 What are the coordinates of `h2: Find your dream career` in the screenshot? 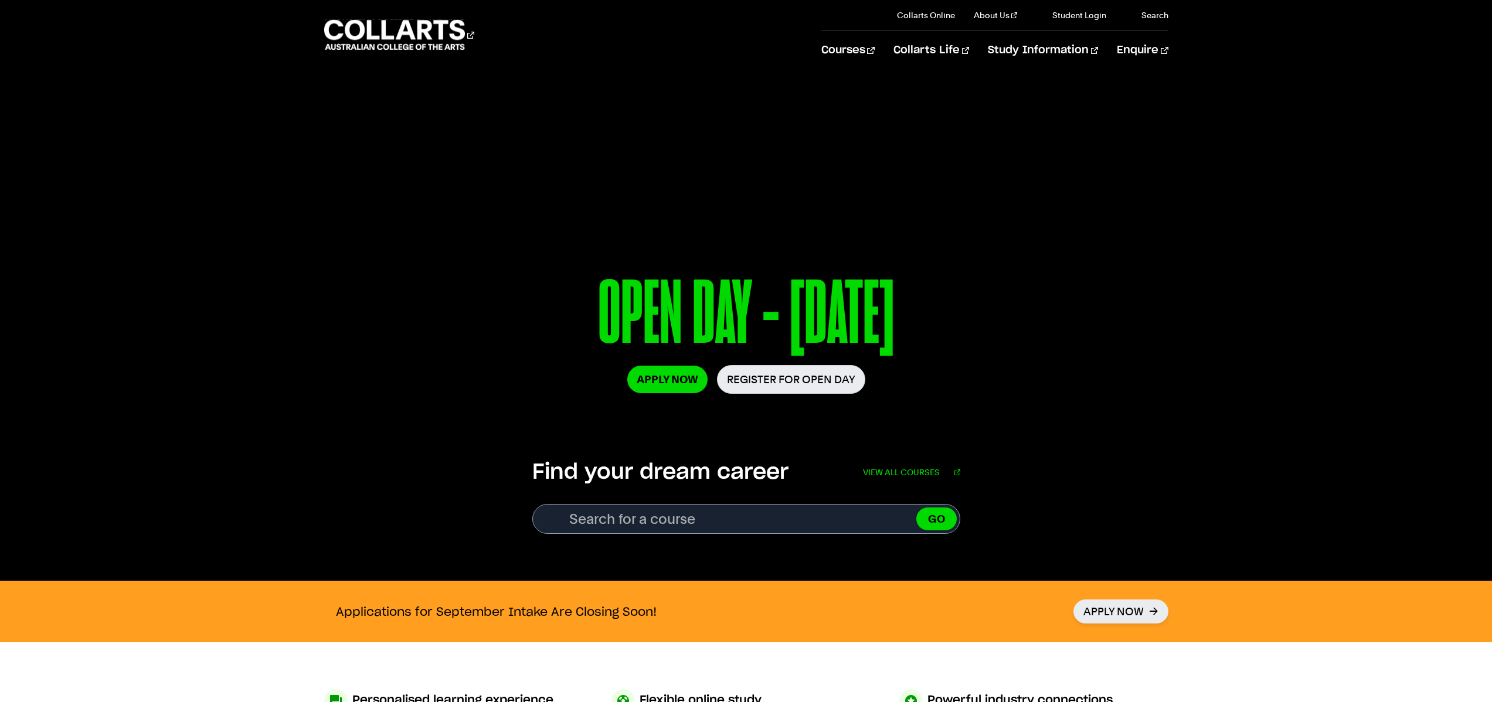 It's located at (660, 472).